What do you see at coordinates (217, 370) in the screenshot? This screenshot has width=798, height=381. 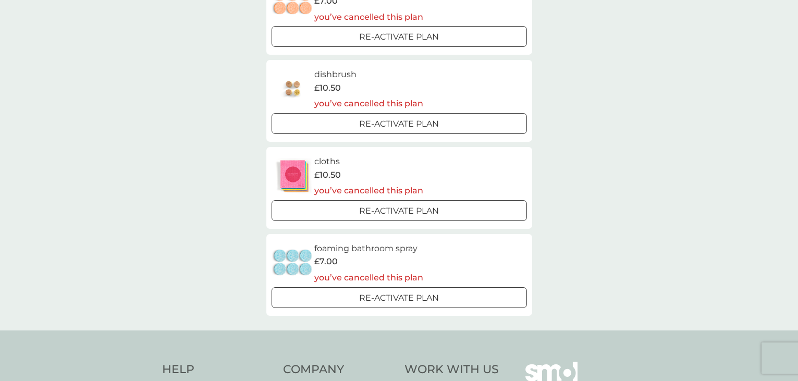 I see `h4: Help` at bounding box center [217, 370].